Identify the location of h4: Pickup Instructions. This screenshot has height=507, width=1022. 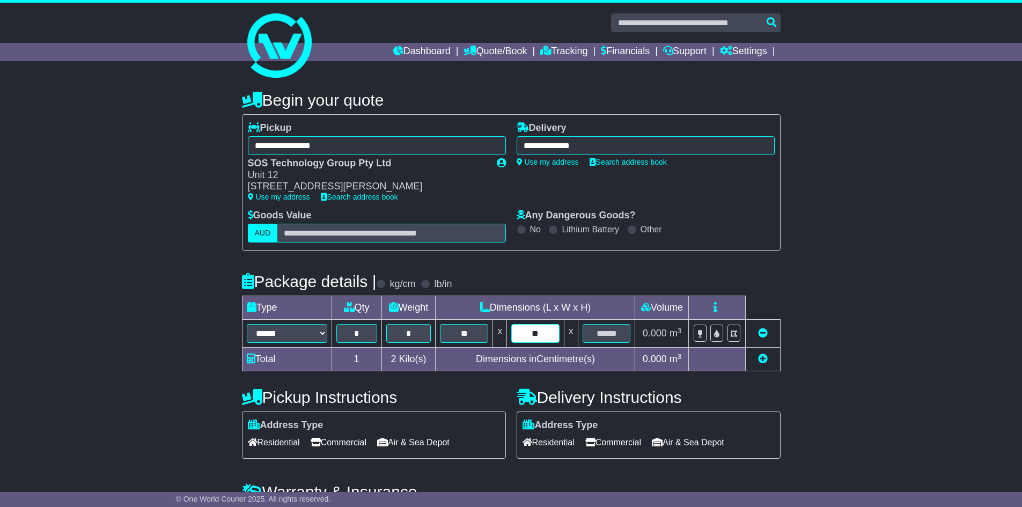
(374, 397).